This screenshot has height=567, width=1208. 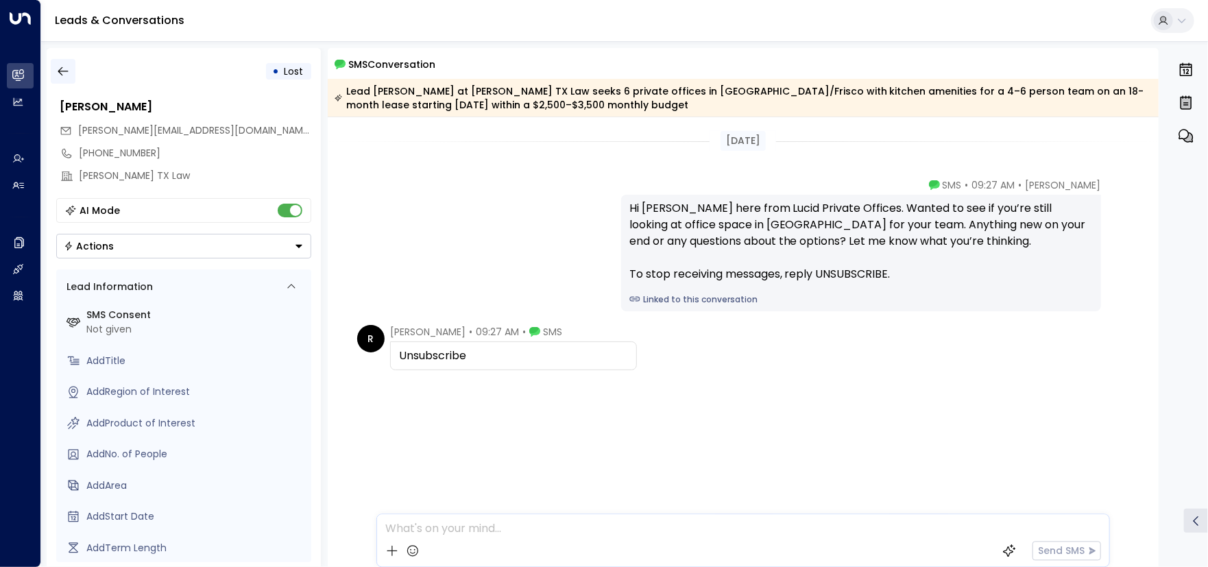 I want to click on div: AddProduct of Interest, so click(x=196, y=423).